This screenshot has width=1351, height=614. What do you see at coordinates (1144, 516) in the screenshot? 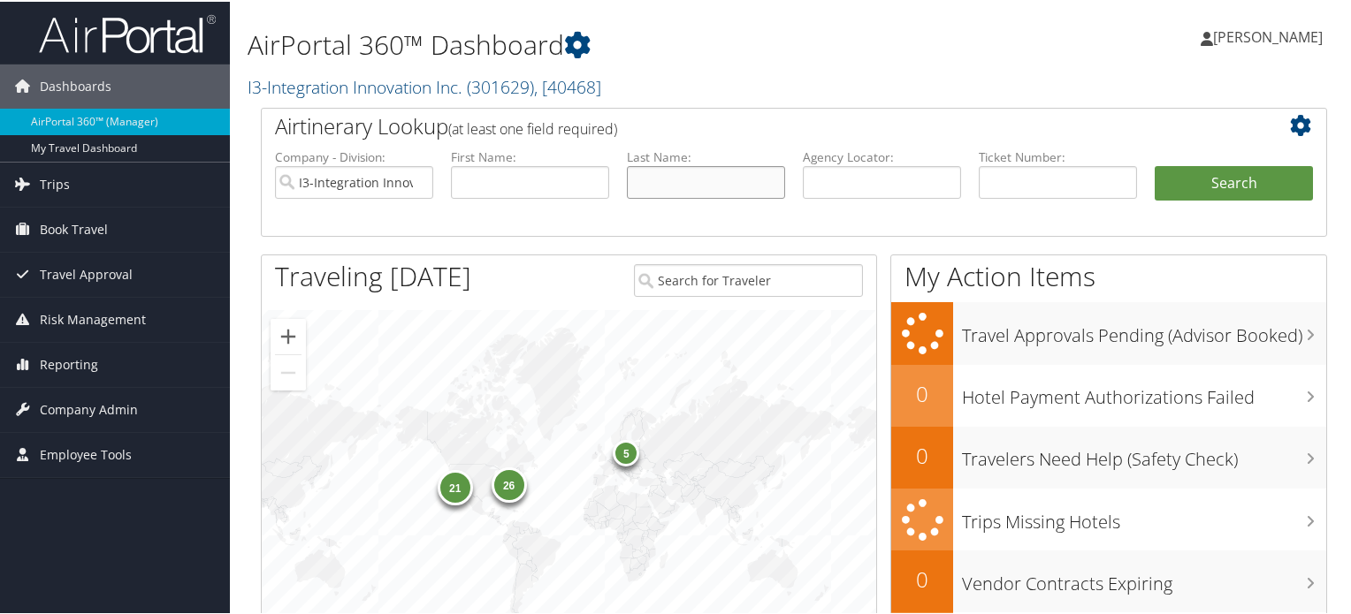
I see `h3: Trips Missing Hotels` at bounding box center [1144, 516].